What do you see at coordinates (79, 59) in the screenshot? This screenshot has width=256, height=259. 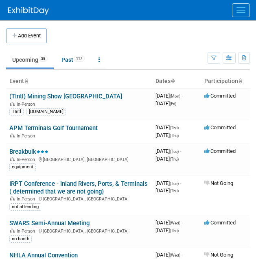 I see `span: 117` at bounding box center [79, 59].